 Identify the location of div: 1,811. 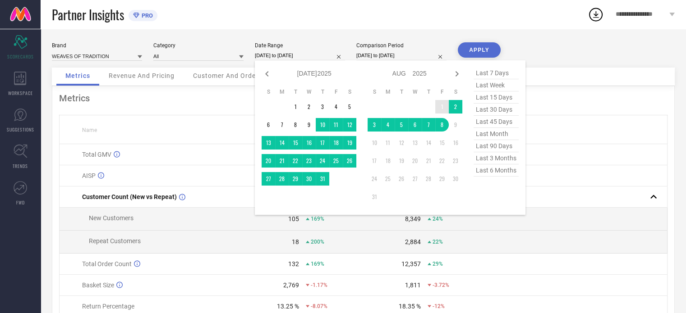
(413, 285).